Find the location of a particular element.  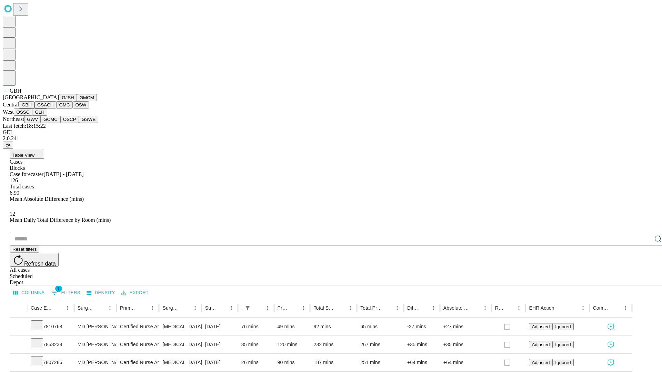

div: 7858238 is located at coordinates (51, 345).